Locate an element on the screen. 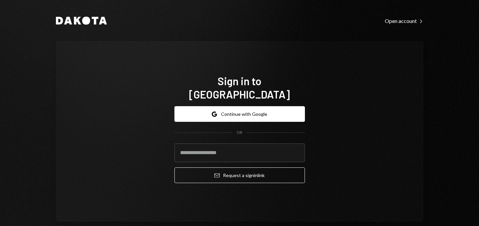 This screenshot has height=226, width=479. button: Continue with Google is located at coordinates (239, 114).